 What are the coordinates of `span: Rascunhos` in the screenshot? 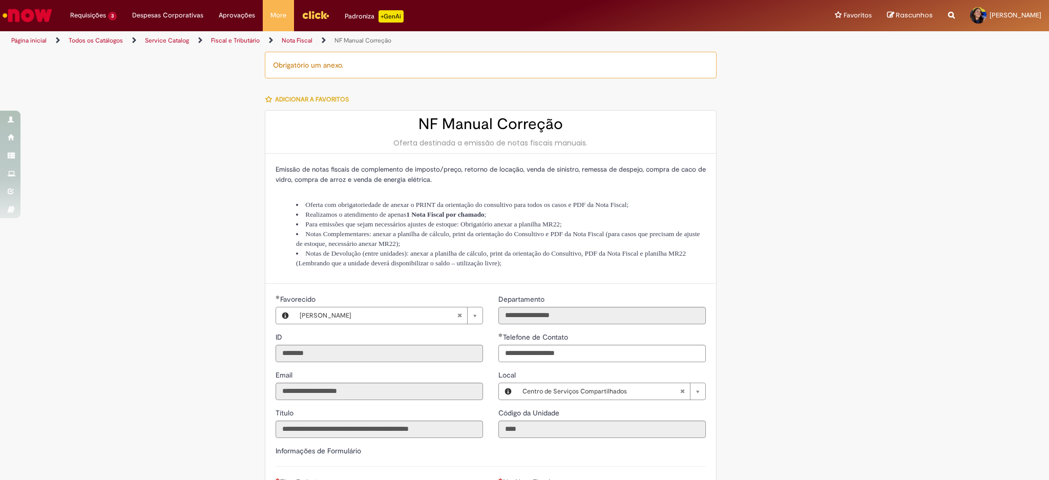 It's located at (914, 15).